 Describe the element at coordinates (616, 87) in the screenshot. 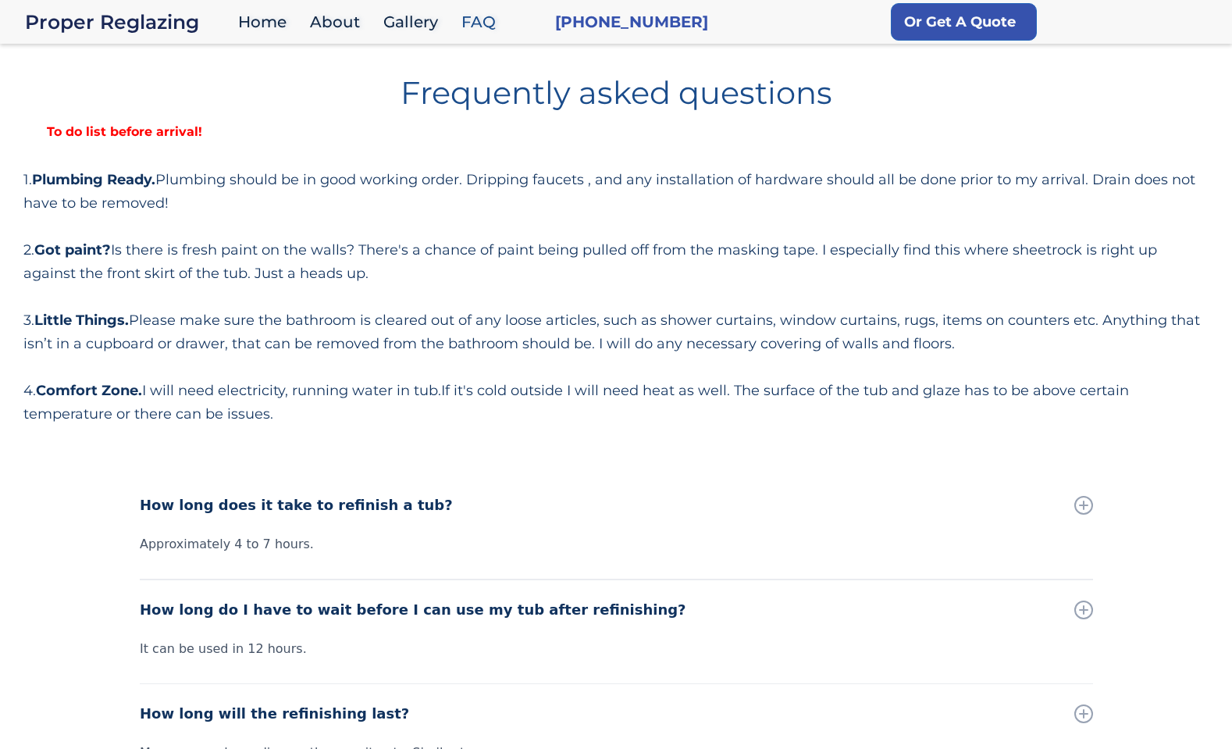

I see `h1: Frequently asked questions` at that location.